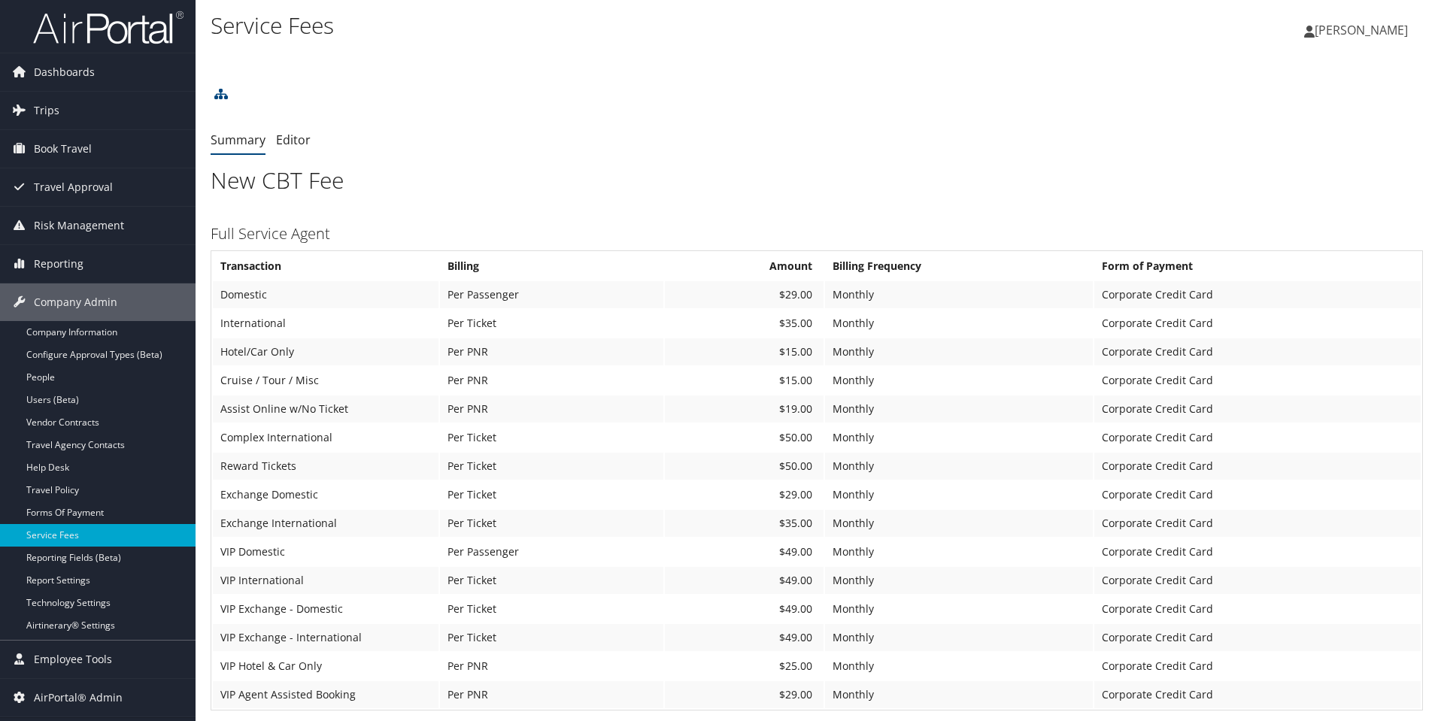  What do you see at coordinates (959, 266) in the screenshot?
I see `th: Billing Frequency` at bounding box center [959, 266].